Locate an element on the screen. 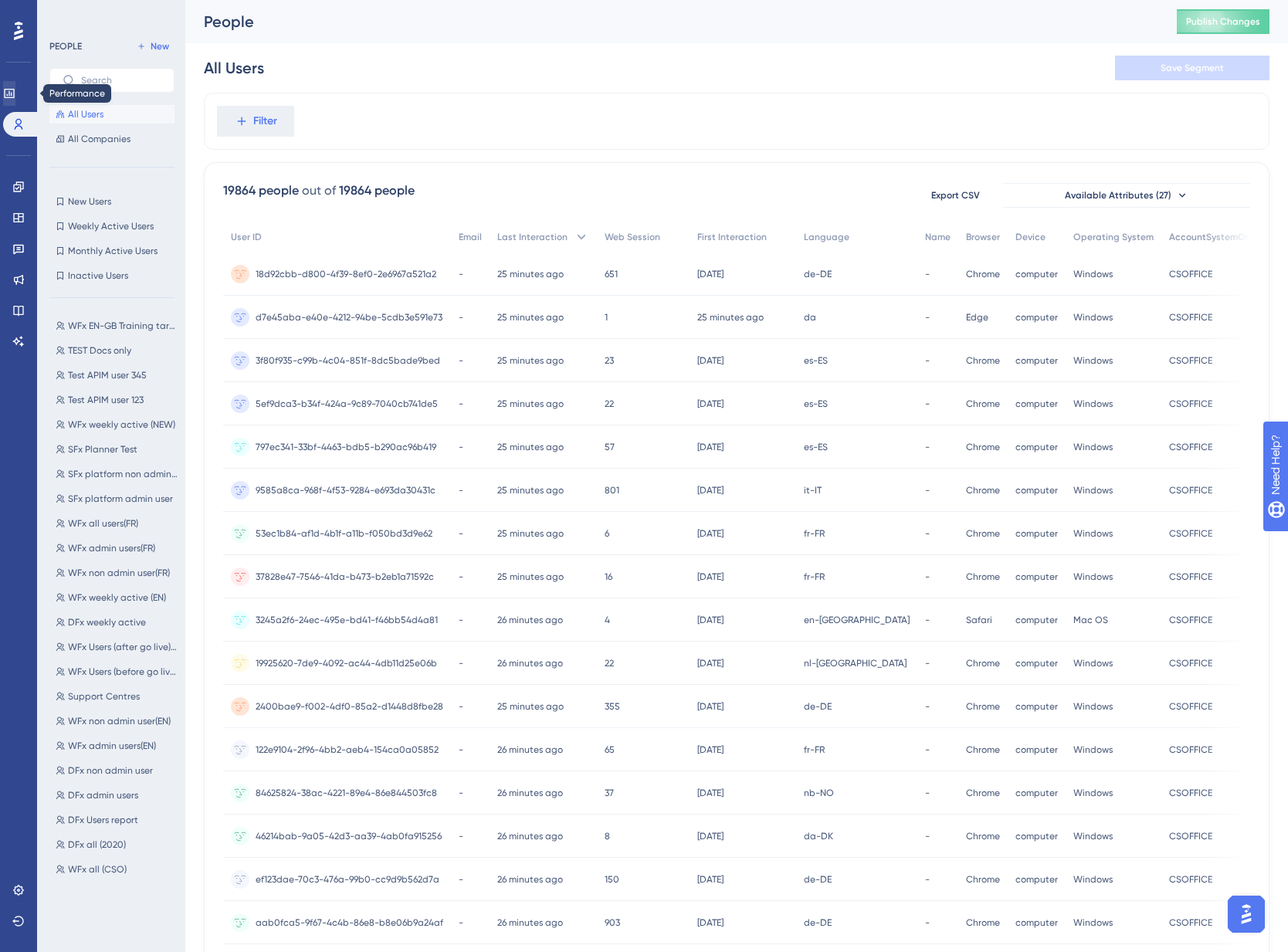 Image resolution: width=1288 pixels, height=952 pixels. span: Web Session is located at coordinates (633, 237).